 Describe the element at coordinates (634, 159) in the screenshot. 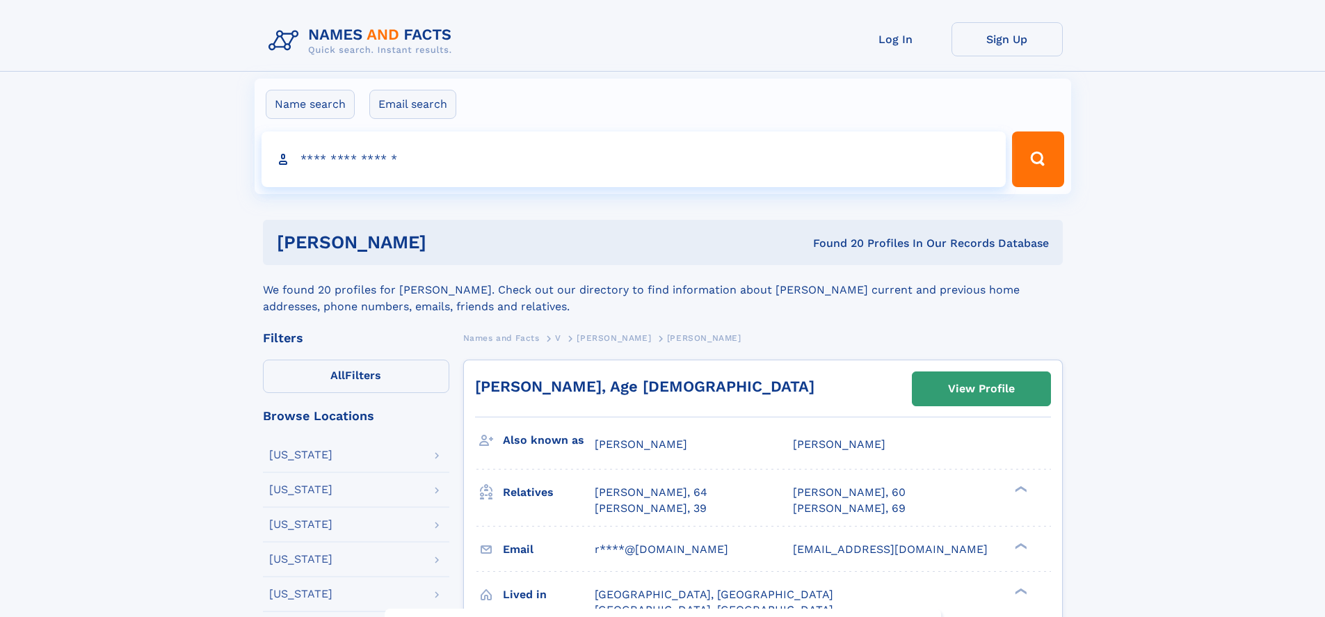

I see `input: search input` at that location.